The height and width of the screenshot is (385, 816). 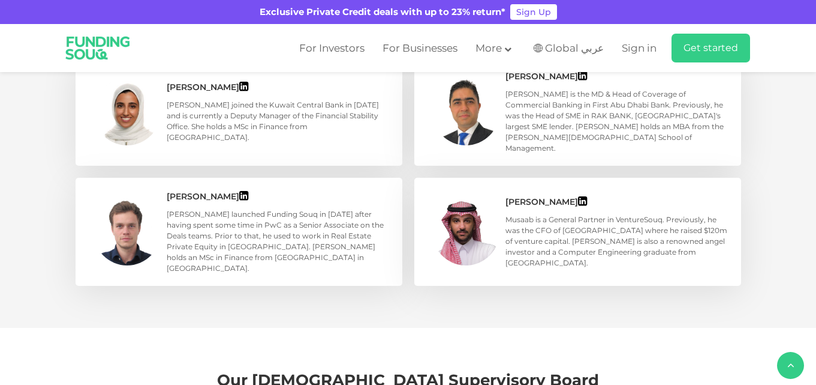 I want to click on span: More, so click(x=489, y=48).